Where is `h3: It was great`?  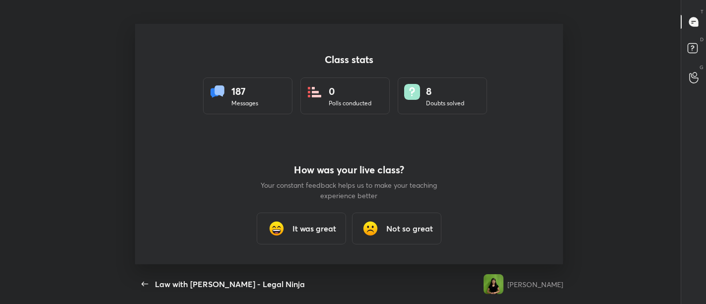
h3: It was great is located at coordinates (314, 229).